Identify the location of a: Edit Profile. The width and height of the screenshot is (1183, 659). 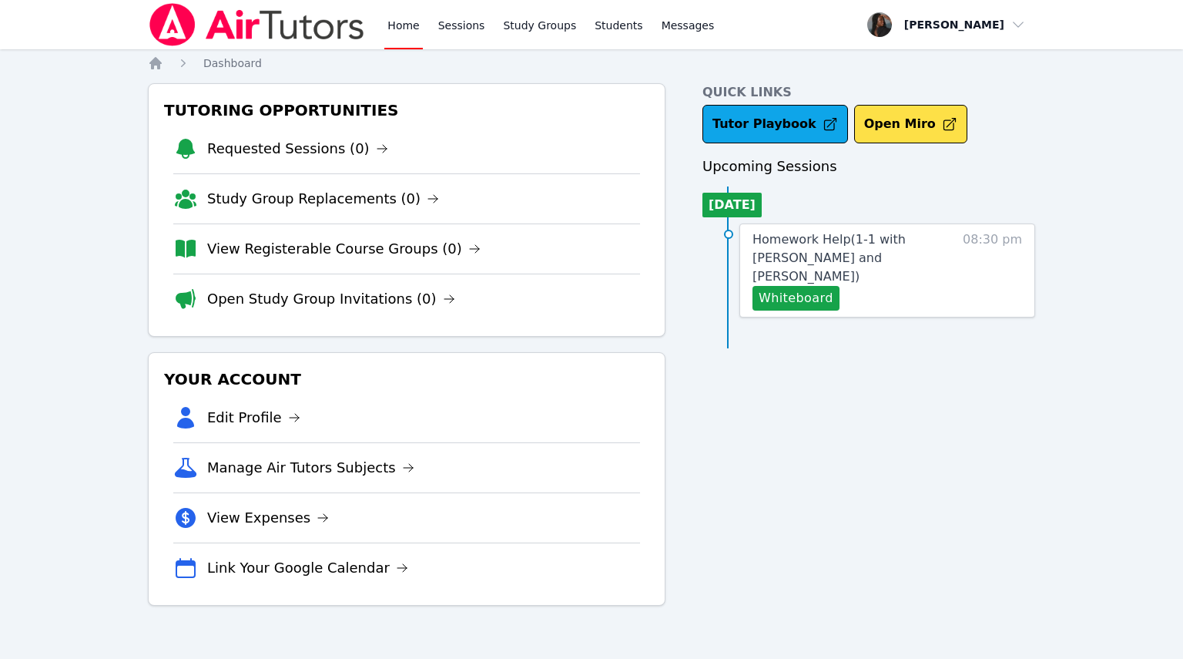
(253, 418).